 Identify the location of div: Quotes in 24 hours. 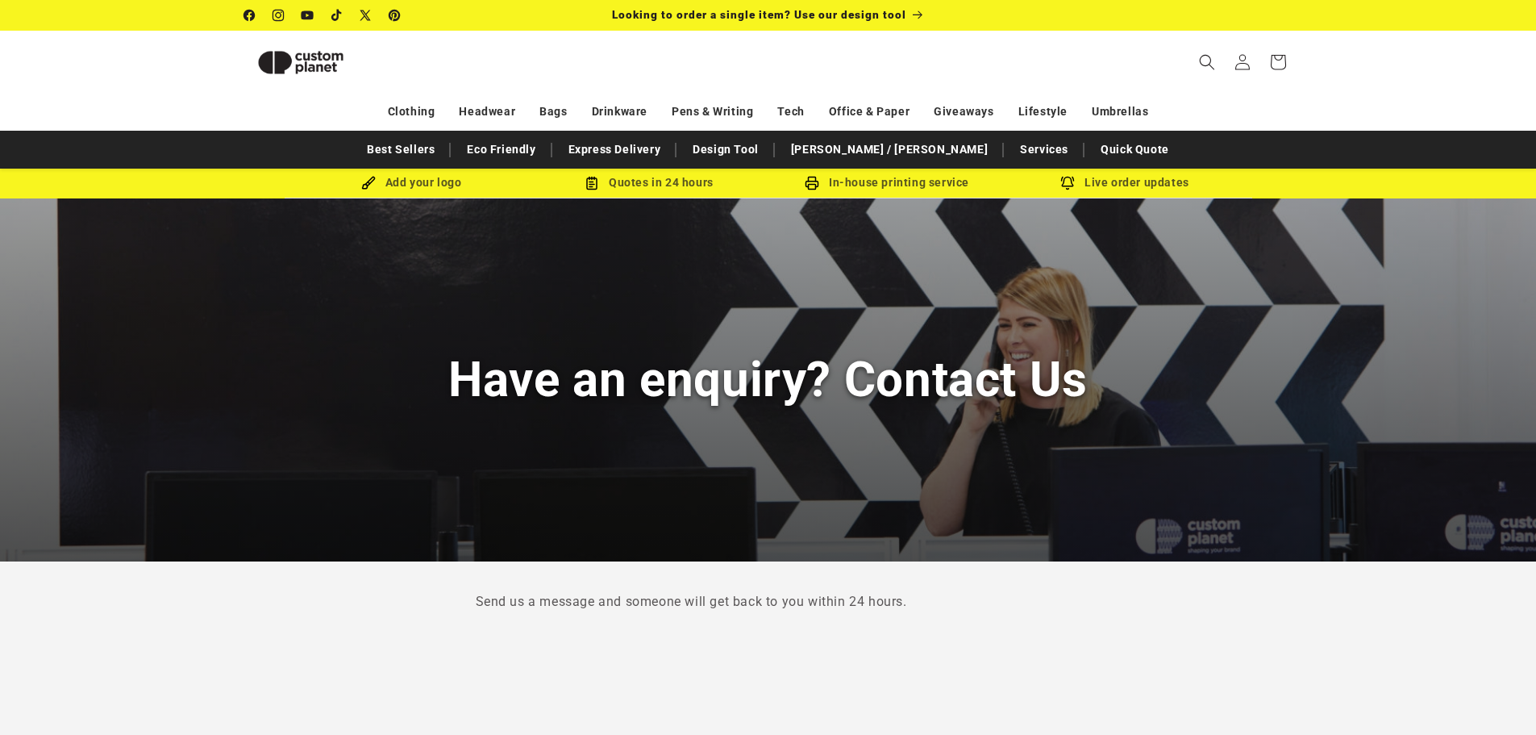
(649, 182).